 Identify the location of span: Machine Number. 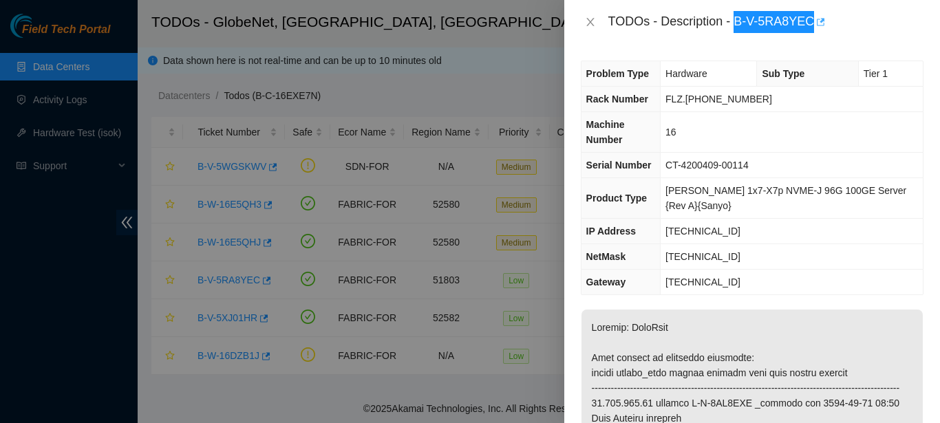
(605, 132).